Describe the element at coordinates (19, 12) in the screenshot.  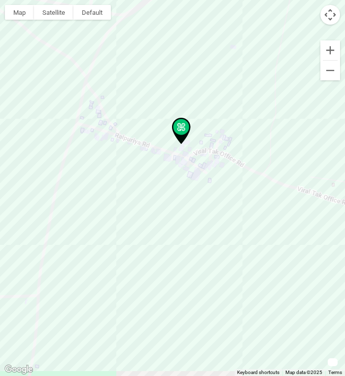
I see `button: Show street map` at that location.